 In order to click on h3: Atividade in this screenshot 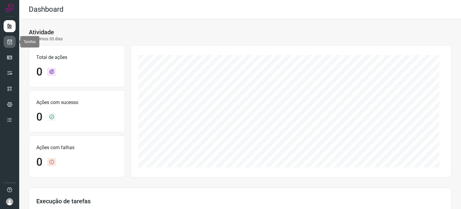, I will do `click(41, 32)`.